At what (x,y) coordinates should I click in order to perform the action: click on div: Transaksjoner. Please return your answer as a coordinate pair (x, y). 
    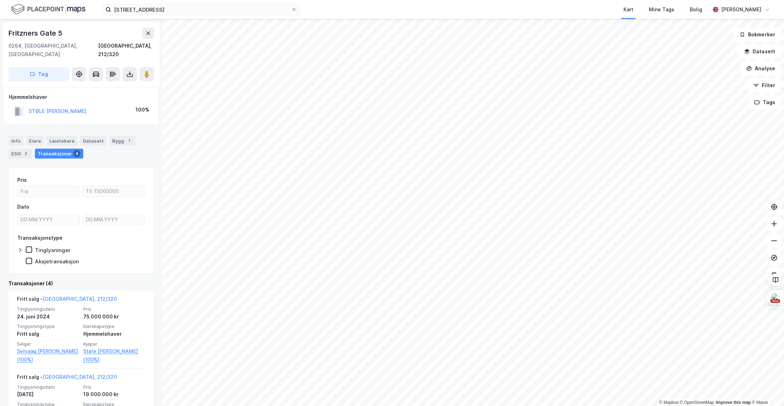
    Looking at the image, I should click on (59, 153).